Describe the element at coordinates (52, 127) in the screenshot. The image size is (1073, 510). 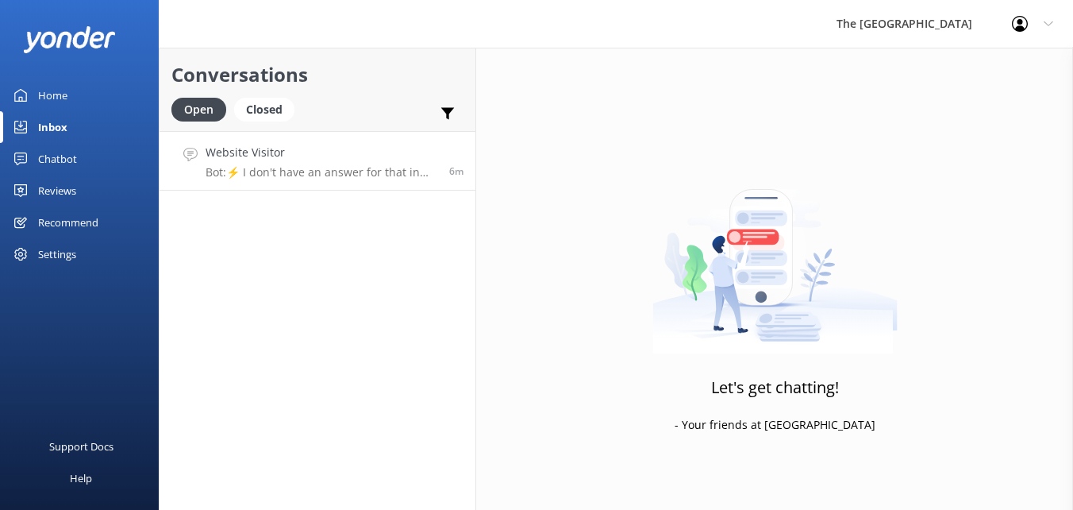
I see `div: Inbox` at that location.